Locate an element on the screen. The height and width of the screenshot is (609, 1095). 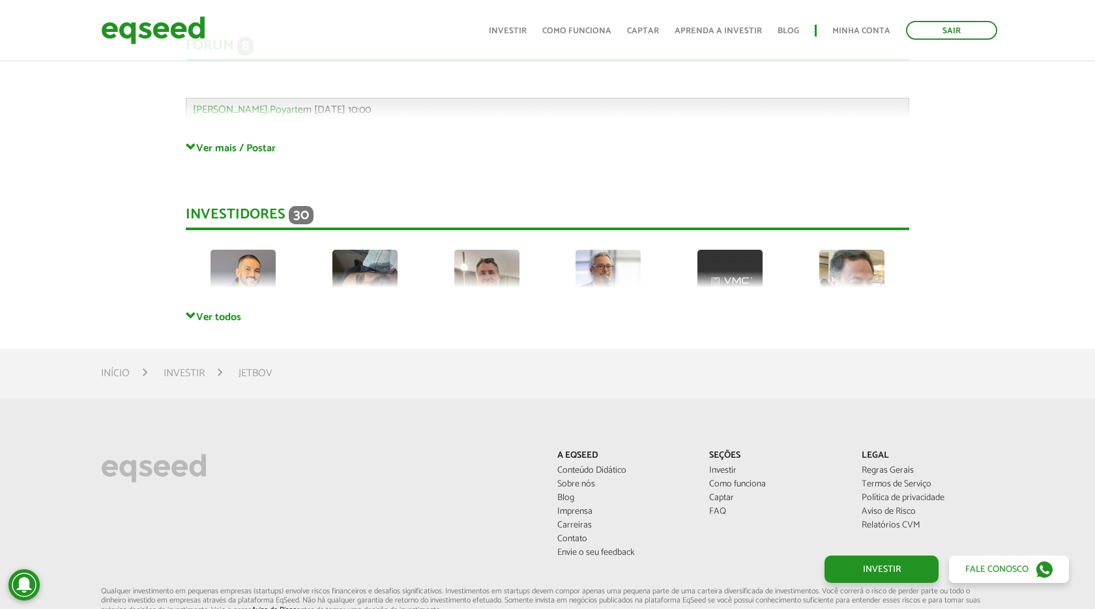
img: picture-121595-1719786865.jpg is located at coordinates (365, 282).